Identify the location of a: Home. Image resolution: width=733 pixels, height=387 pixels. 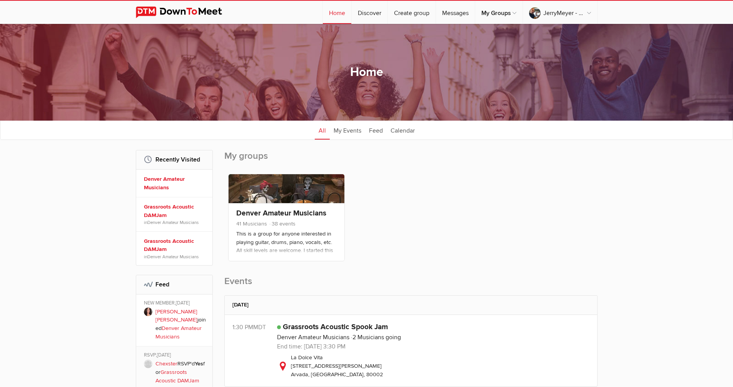
(337, 12).